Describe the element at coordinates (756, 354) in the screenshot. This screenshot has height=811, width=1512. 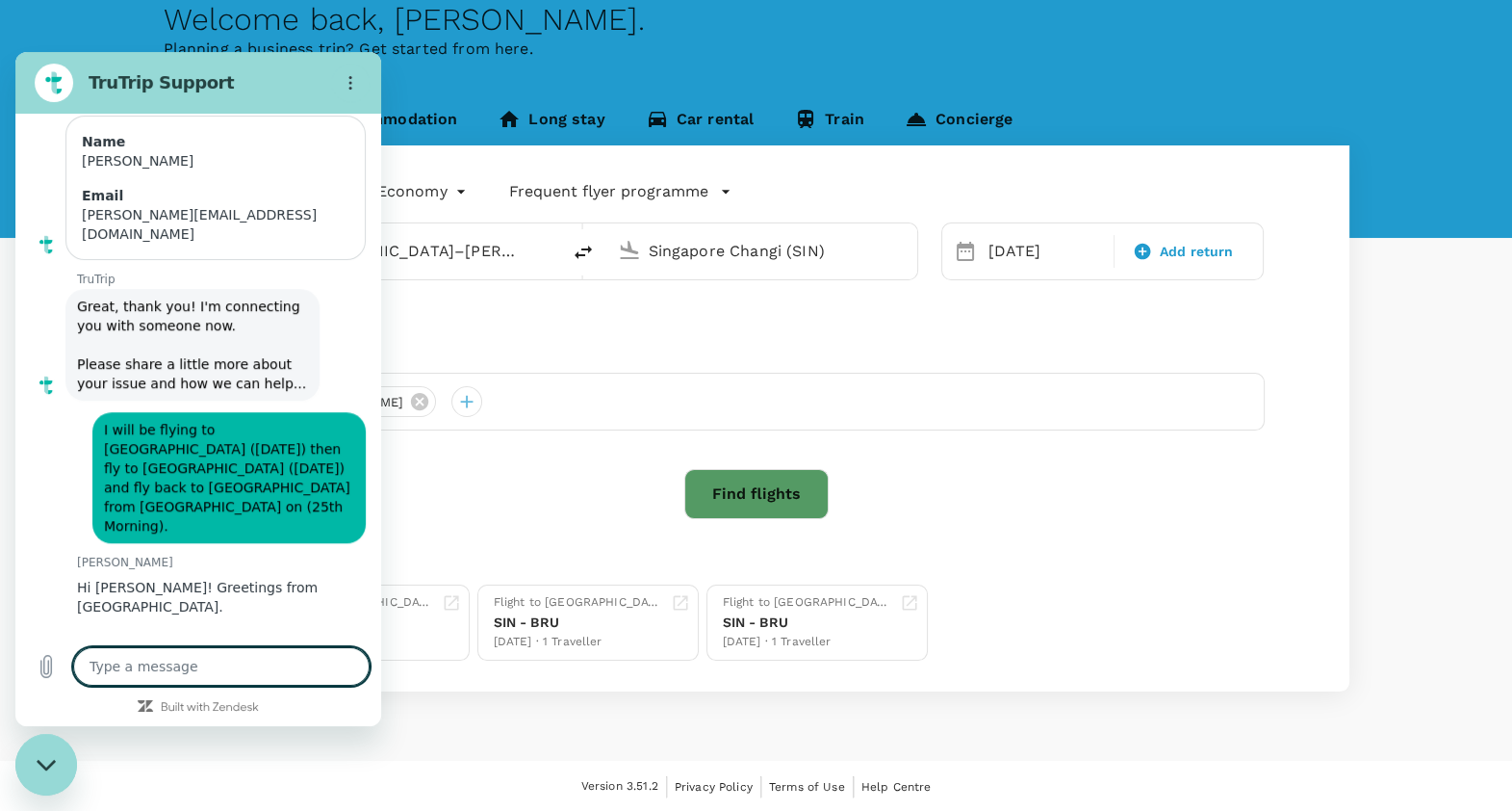
I see `div: Travellers` at that location.